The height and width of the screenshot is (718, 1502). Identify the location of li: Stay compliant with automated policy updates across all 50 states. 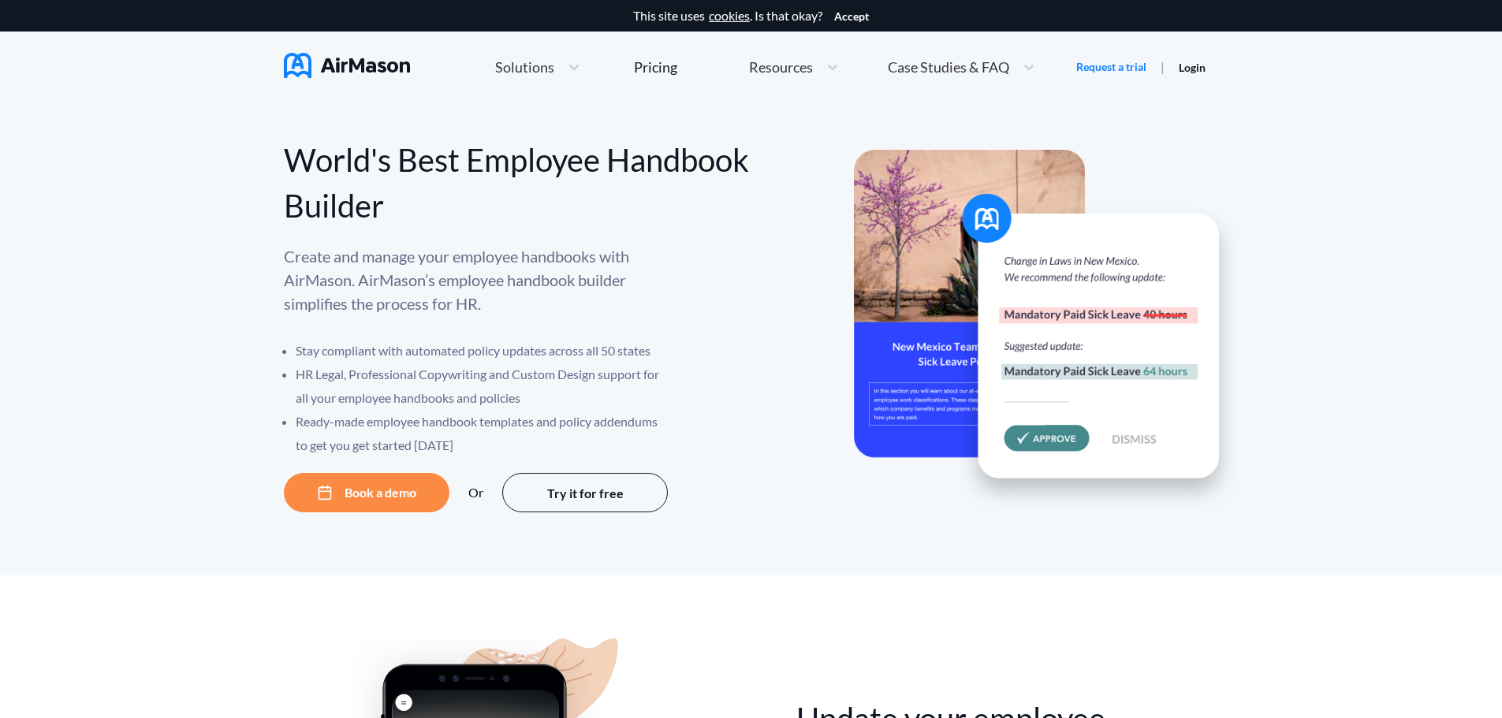
(483, 351).